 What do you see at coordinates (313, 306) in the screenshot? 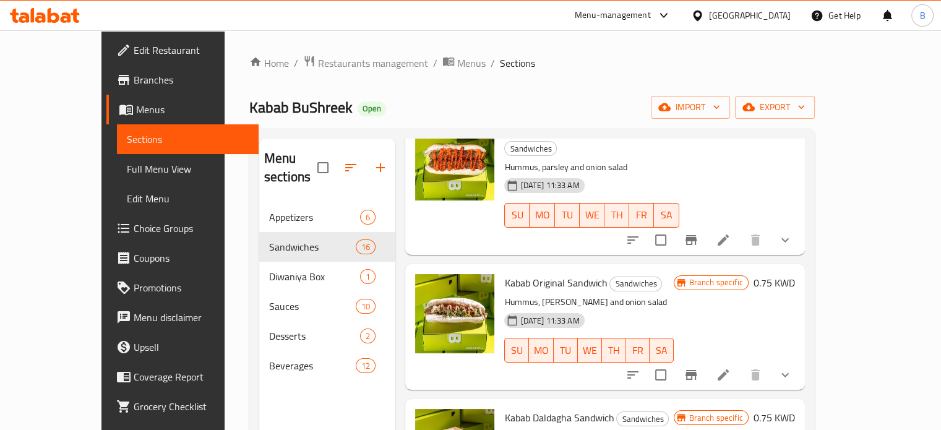
I see `span: Sauces` at bounding box center [313, 306].